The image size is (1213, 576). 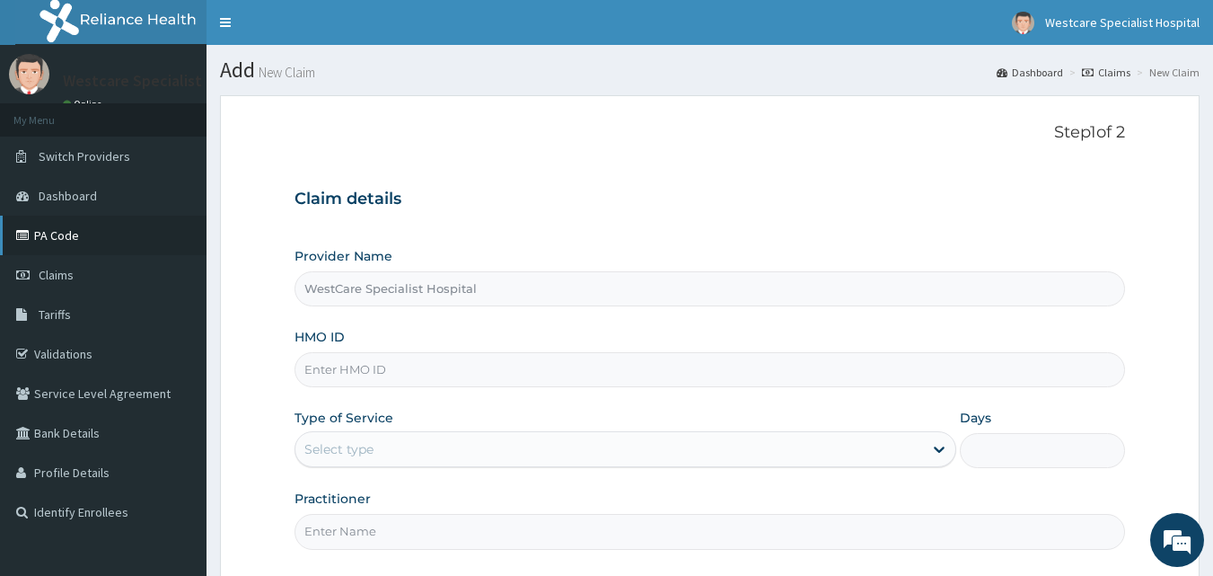 I want to click on label: Provider Name, so click(x=343, y=256).